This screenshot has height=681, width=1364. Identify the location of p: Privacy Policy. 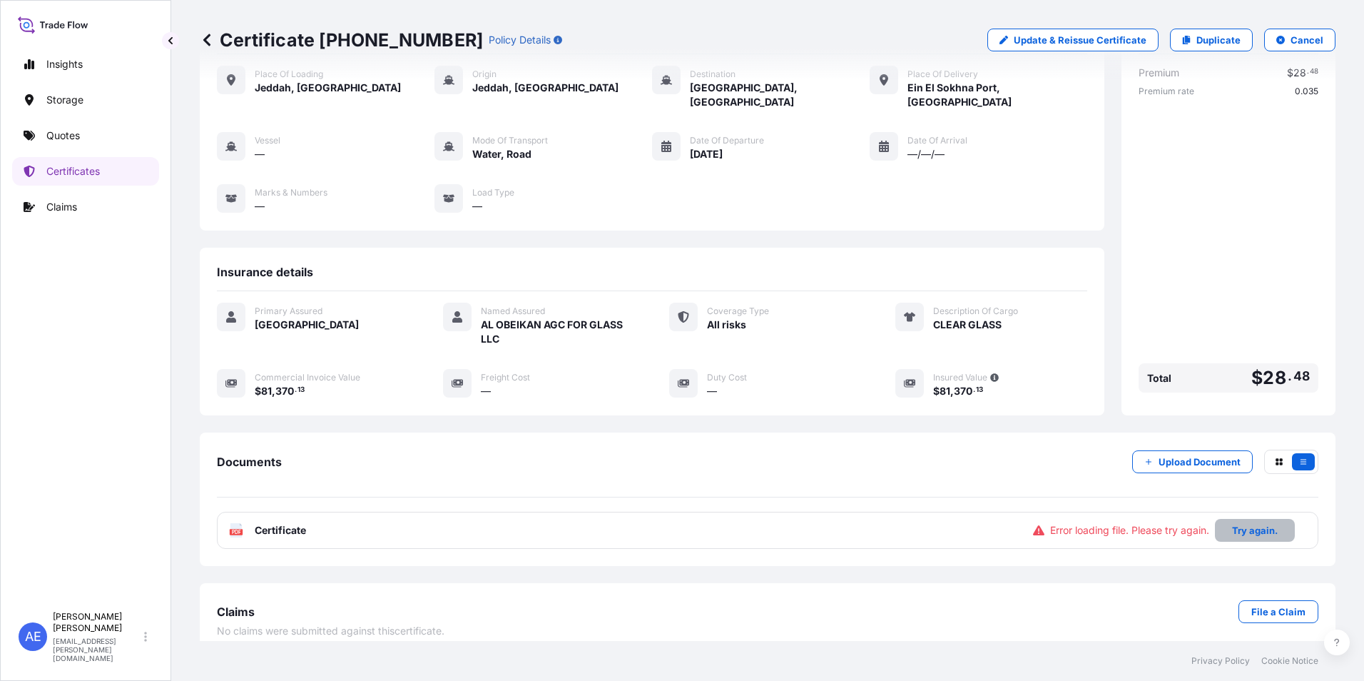
(1220, 661).